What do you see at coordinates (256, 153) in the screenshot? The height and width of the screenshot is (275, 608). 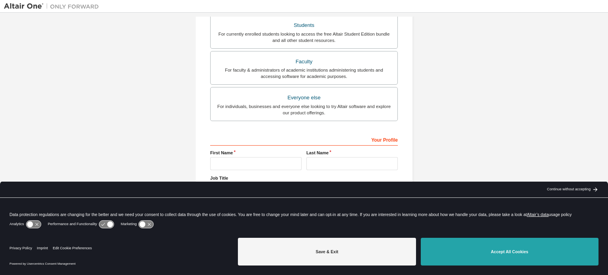 I see `label: First Name` at bounding box center [256, 153].